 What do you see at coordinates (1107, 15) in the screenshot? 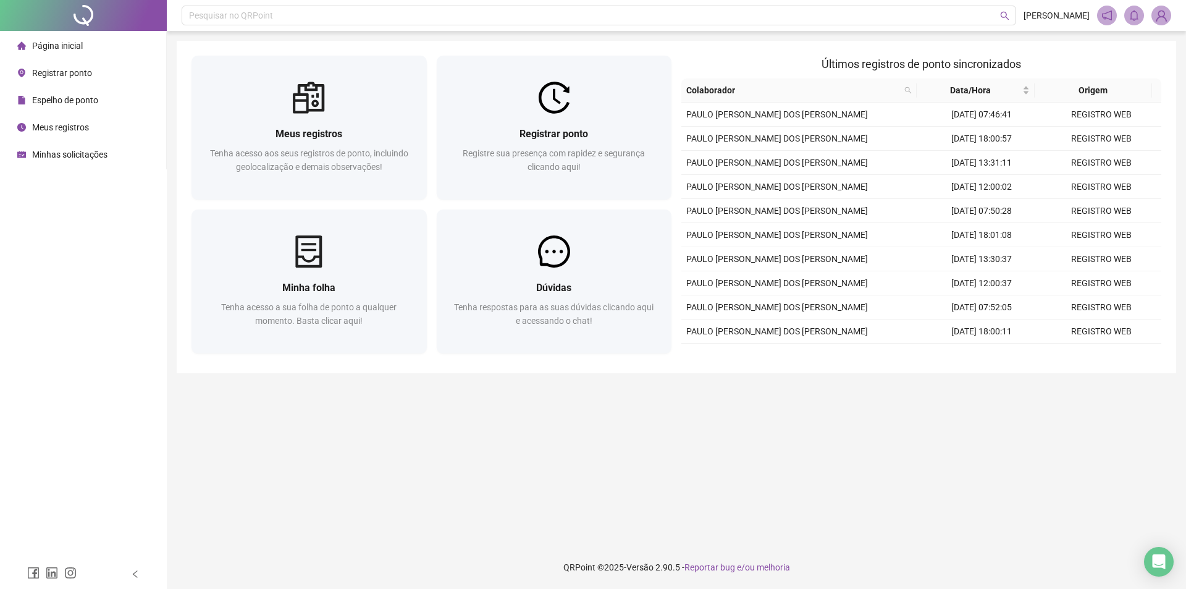
I see `span: notification` at bounding box center [1107, 15].